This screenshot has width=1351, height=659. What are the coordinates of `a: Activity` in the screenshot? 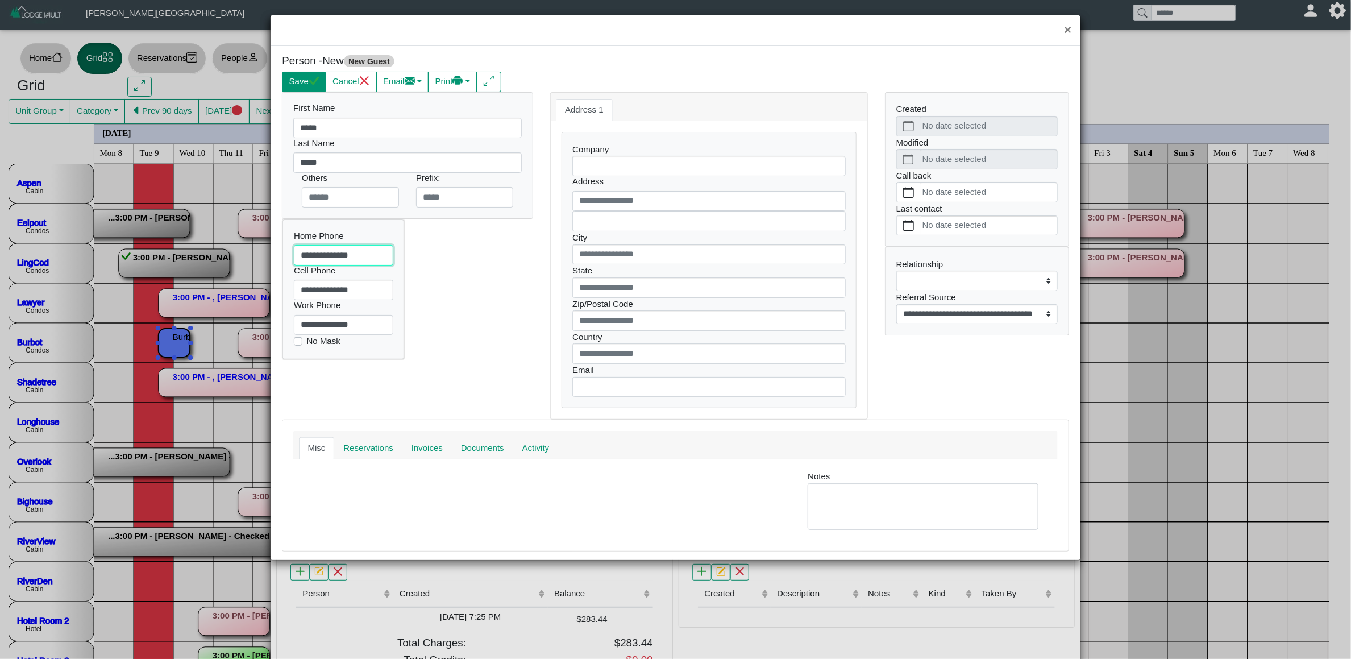 It's located at (536, 448).